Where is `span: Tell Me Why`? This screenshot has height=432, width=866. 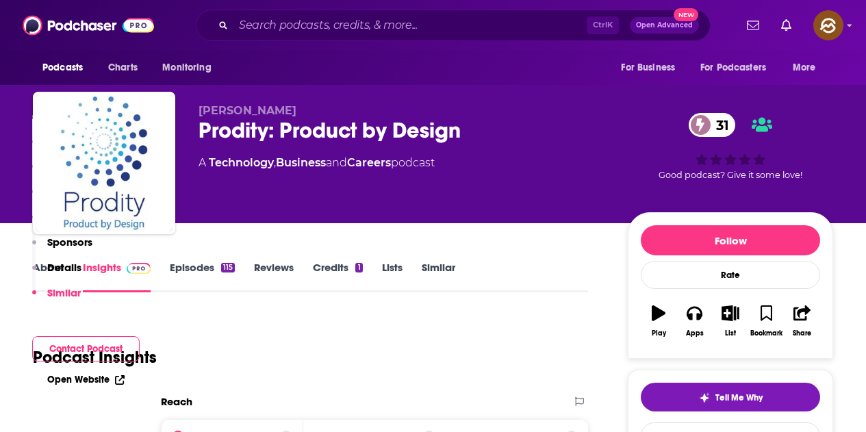 span: Tell Me Why is located at coordinates (739, 398).